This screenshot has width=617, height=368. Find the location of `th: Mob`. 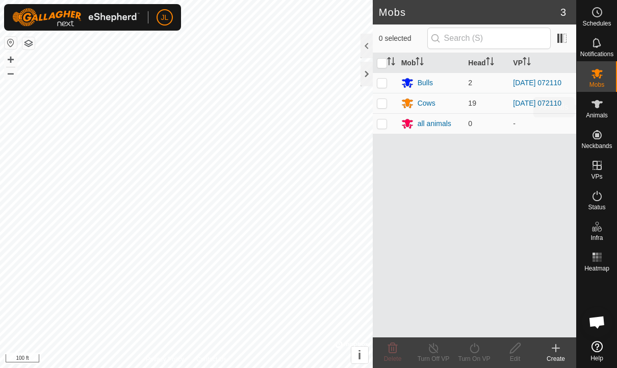

th: Mob is located at coordinates (431, 63).